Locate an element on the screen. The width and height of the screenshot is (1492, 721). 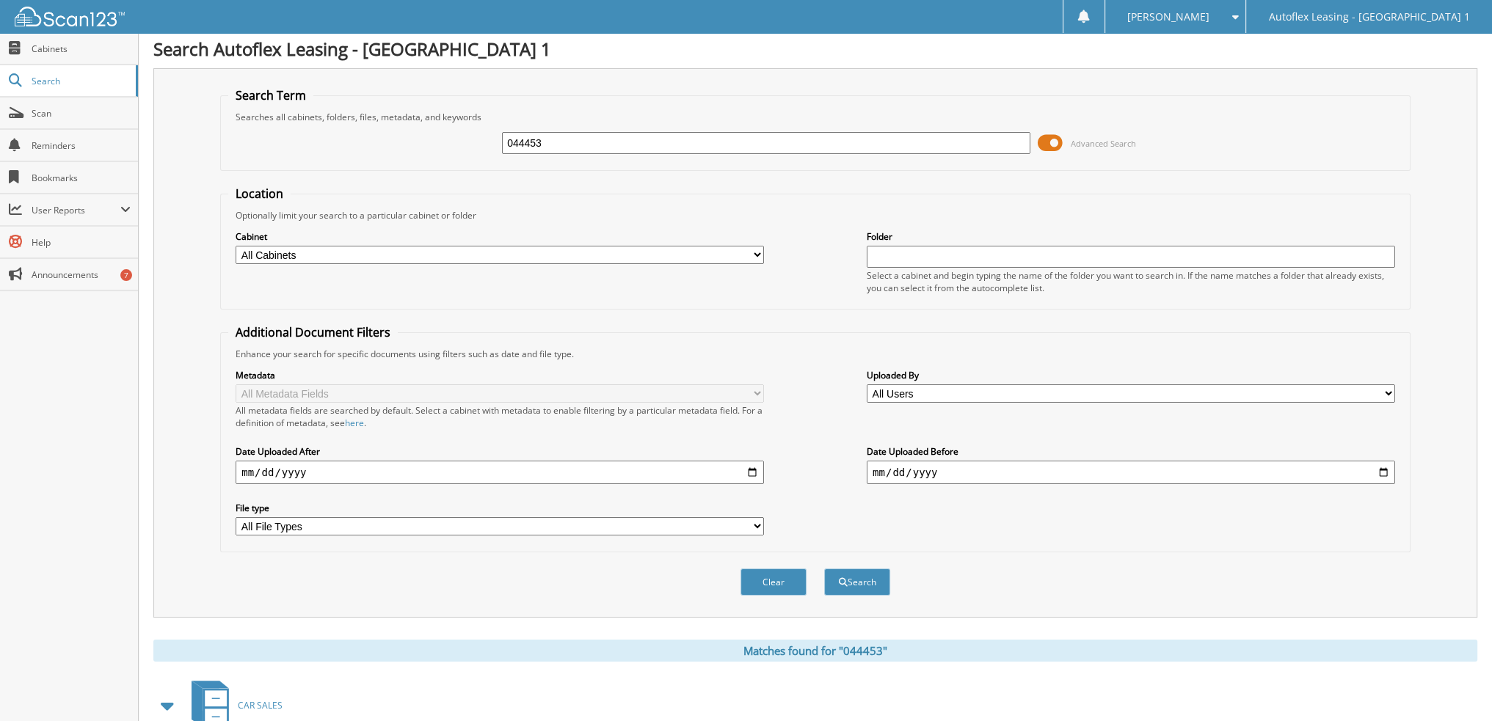
legend: Search Term is located at coordinates (271, 95).